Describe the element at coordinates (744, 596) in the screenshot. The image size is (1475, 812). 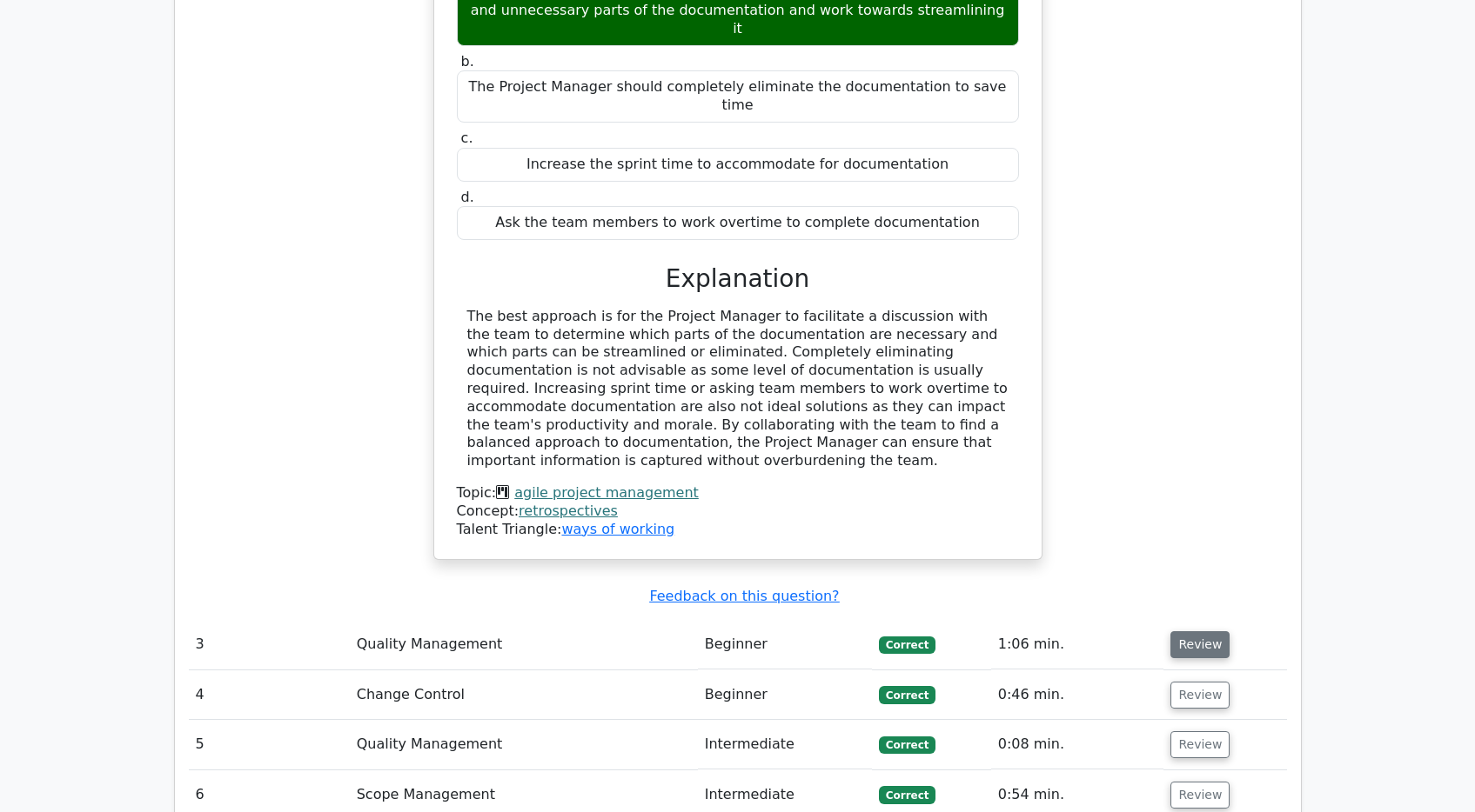
I see `u: Feedback on this question?` at that location.